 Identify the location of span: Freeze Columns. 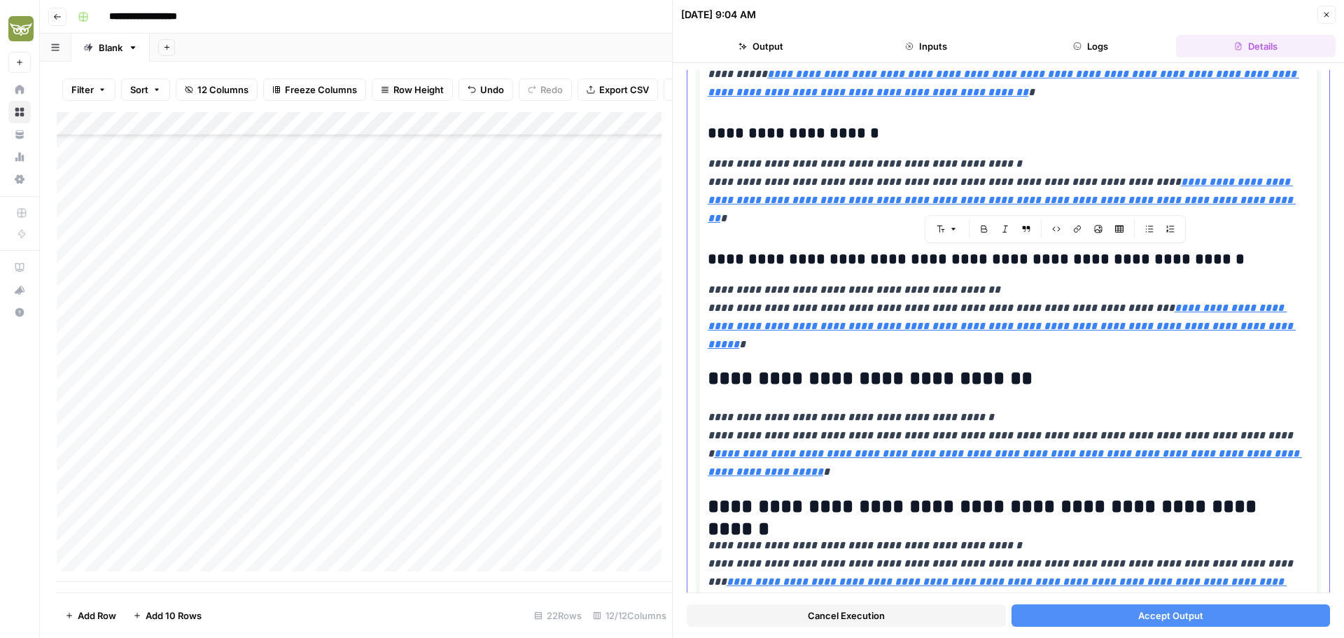
(321, 90).